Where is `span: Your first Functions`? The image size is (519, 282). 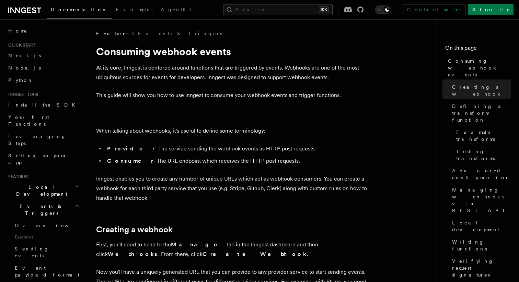
span: Your first Functions is located at coordinates (28, 121).